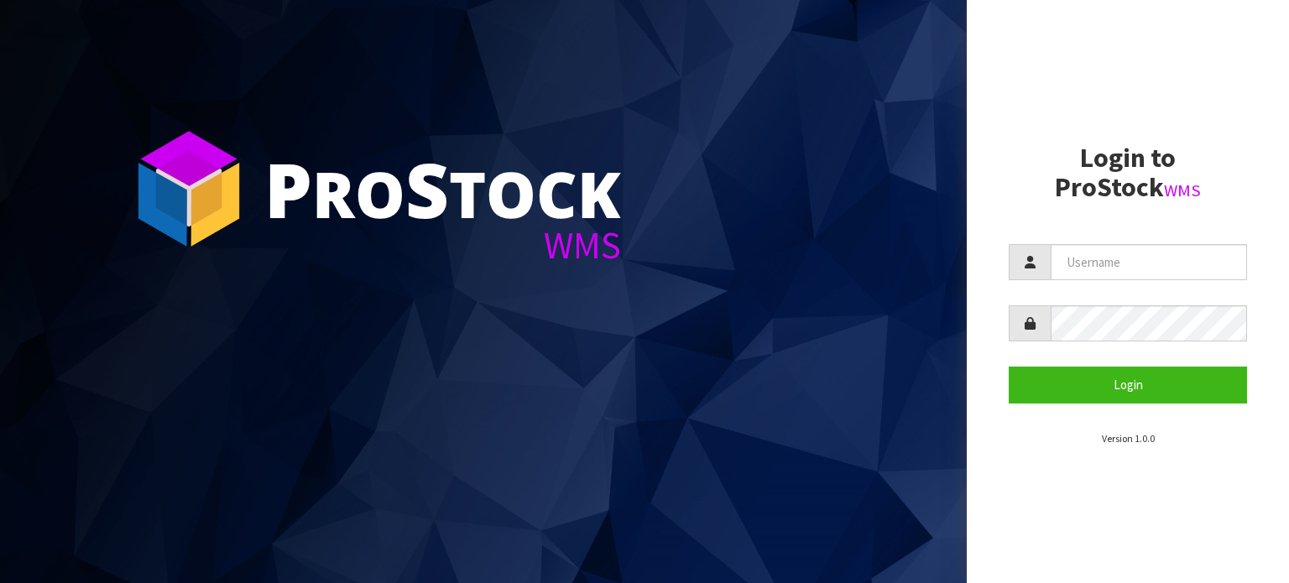 This screenshot has width=1289, height=583. Describe the element at coordinates (427, 189) in the screenshot. I see `span: S` at that location.